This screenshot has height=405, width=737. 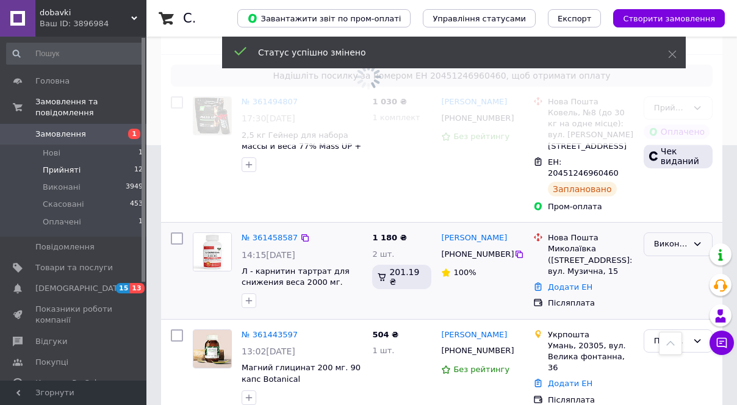 I want to click on span: 12, so click(x=139, y=170).